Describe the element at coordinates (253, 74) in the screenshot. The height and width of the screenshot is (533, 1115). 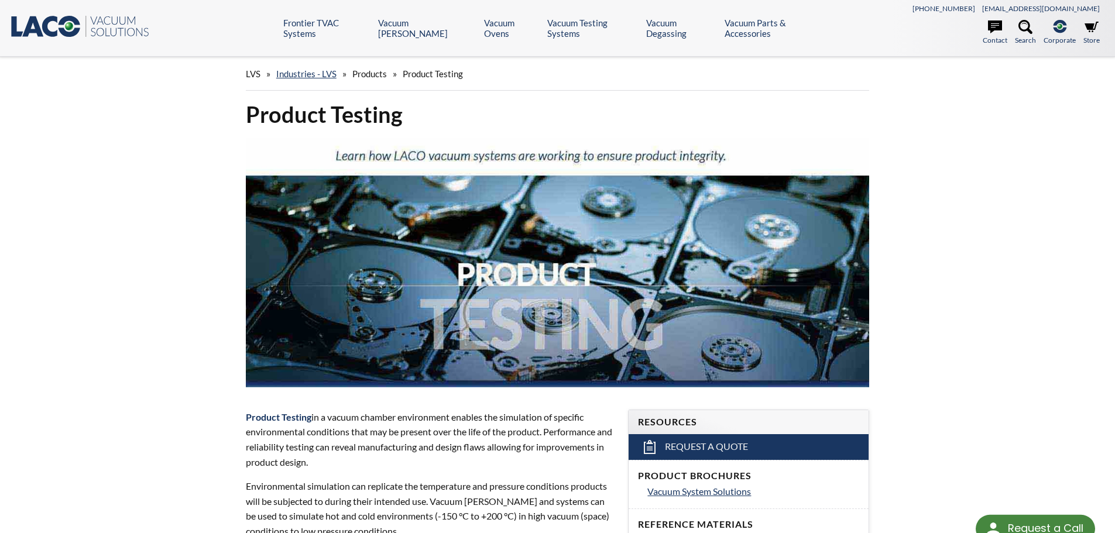
I see `span: LVS` at that location.